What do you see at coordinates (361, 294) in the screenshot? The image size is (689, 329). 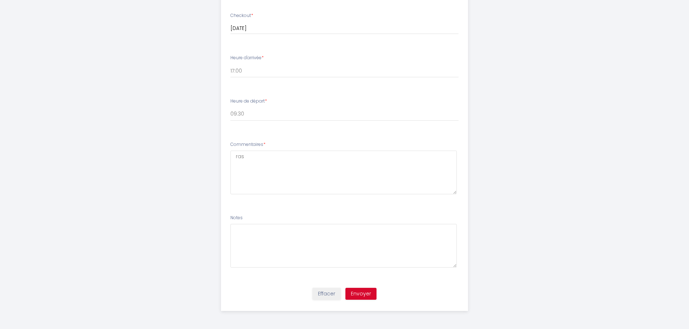 I see `button: Envoyer` at bounding box center [361, 294].